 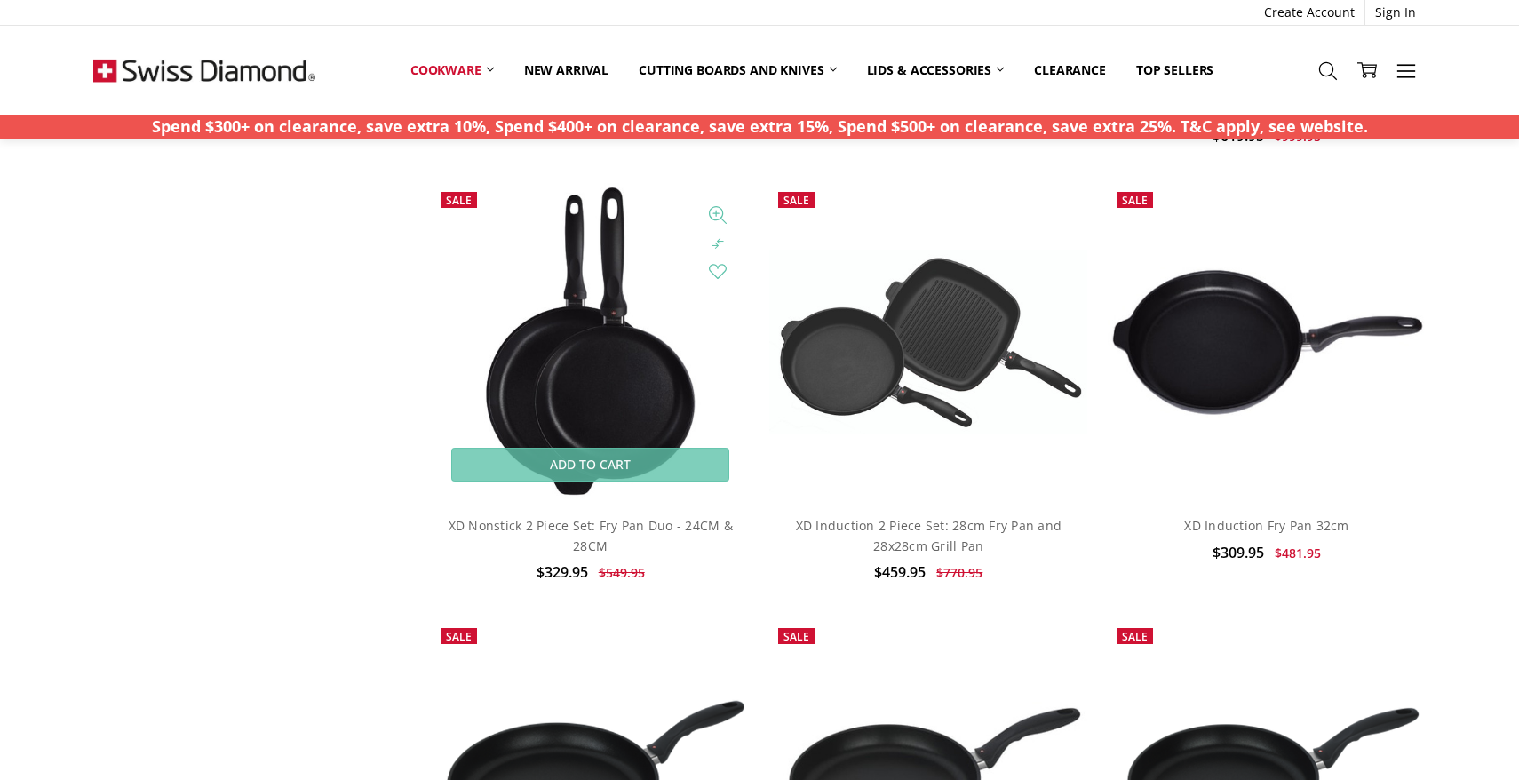 I want to click on img: Free Shipping On Every Order, so click(x=204, y=70).